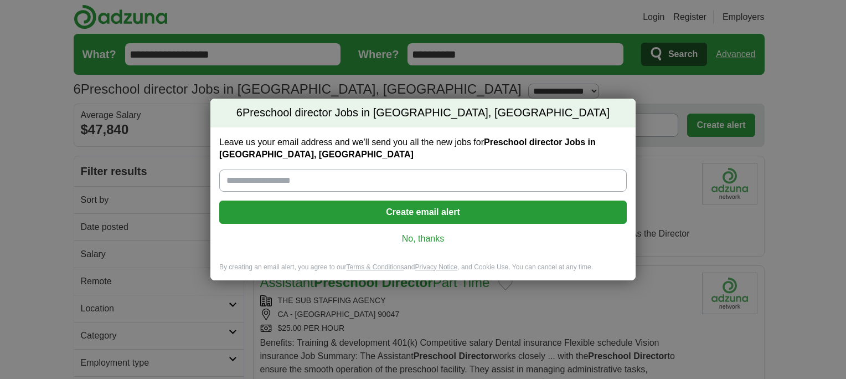 Image resolution: width=846 pixels, height=379 pixels. What do you see at coordinates (375, 267) in the screenshot?
I see `a: Terms & Conditions` at bounding box center [375, 267].